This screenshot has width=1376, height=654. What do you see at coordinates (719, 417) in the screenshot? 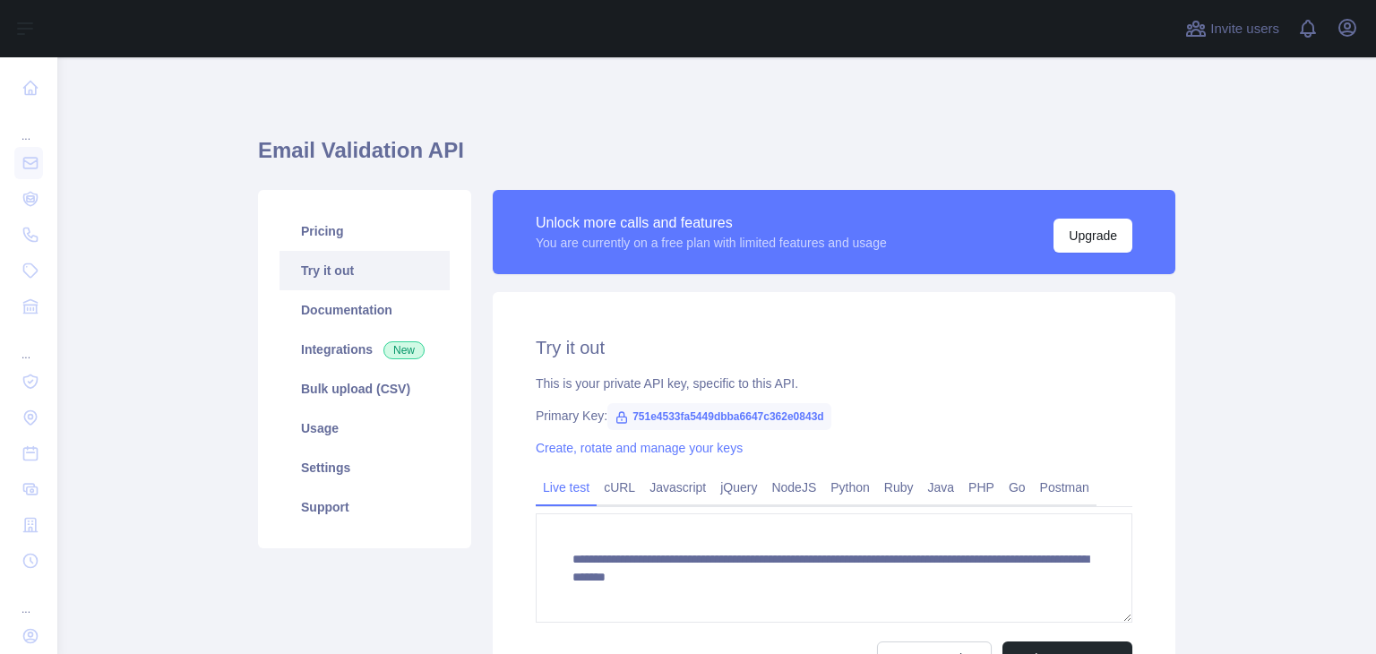
I see `span: 751e4533fa5449dbba6647c362e0843d` at bounding box center [719, 417].